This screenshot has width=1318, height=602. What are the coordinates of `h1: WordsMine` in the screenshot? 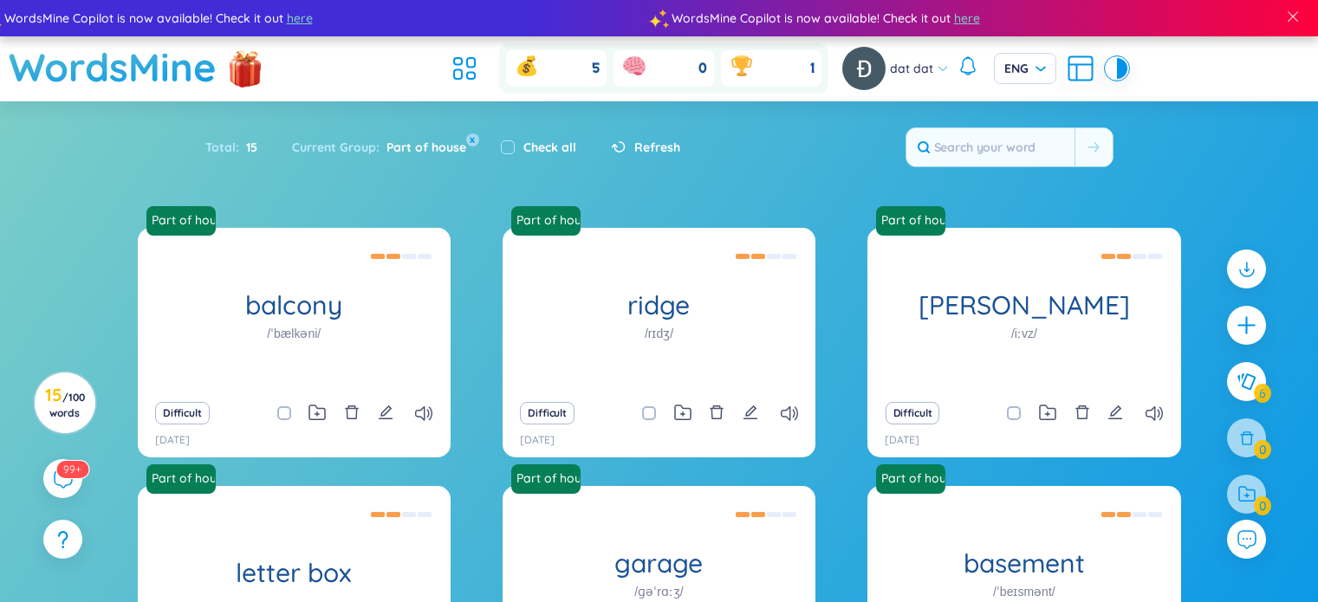 It's located at (113, 67).